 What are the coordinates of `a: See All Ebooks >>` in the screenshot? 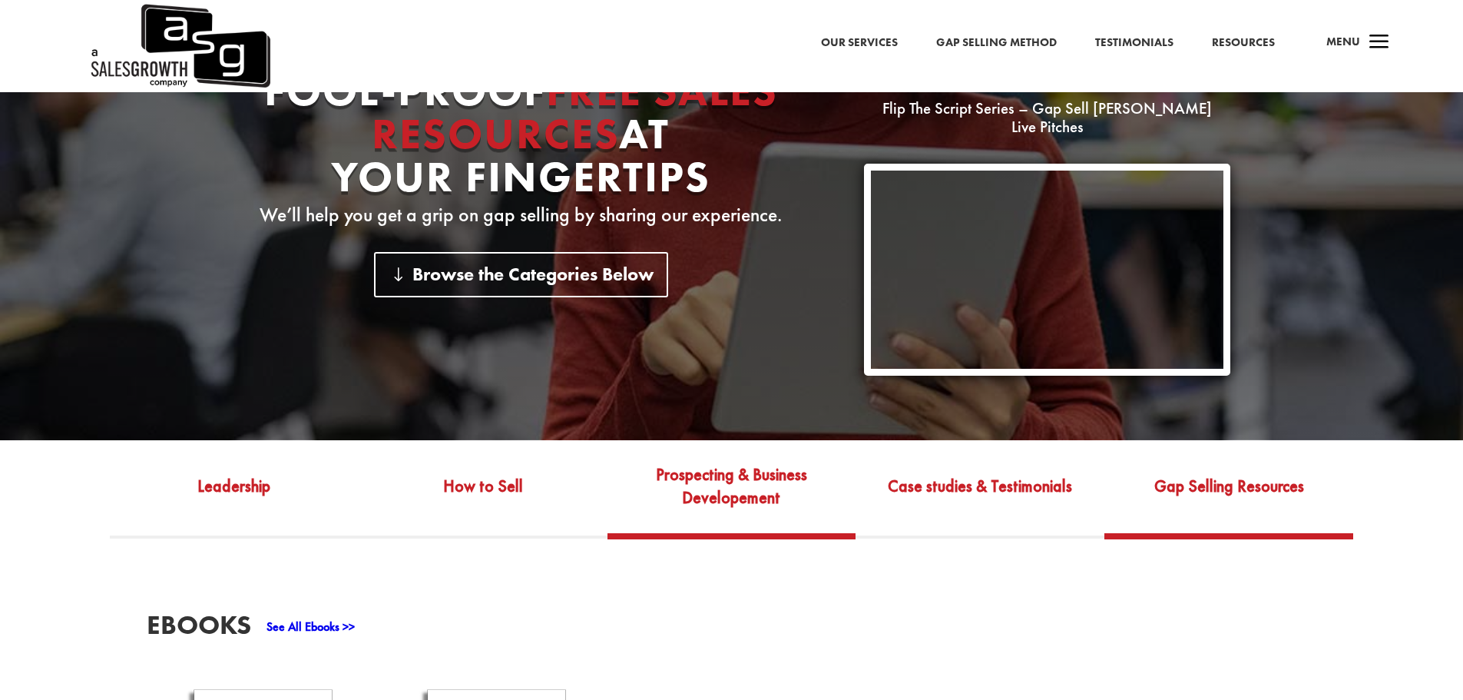 It's located at (310, 626).